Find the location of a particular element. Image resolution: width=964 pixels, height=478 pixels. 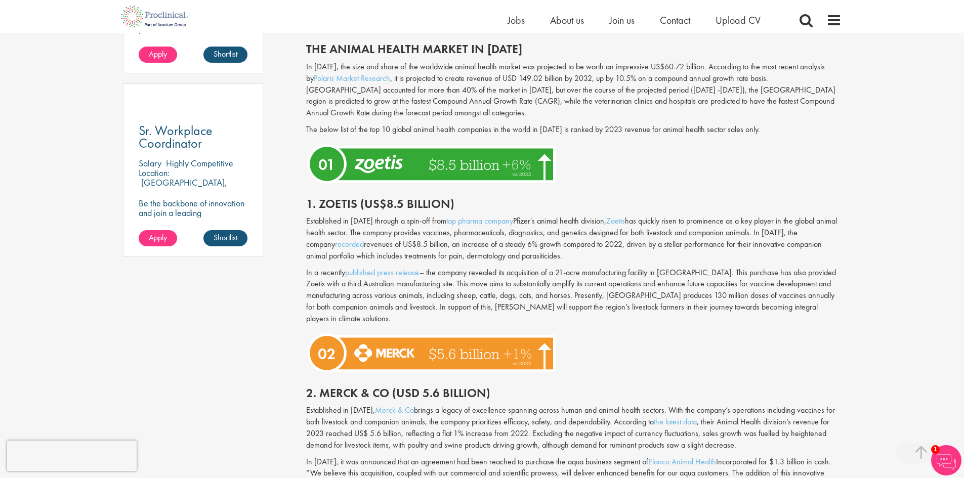

p: Highly Competitive is located at coordinates (199, 163).